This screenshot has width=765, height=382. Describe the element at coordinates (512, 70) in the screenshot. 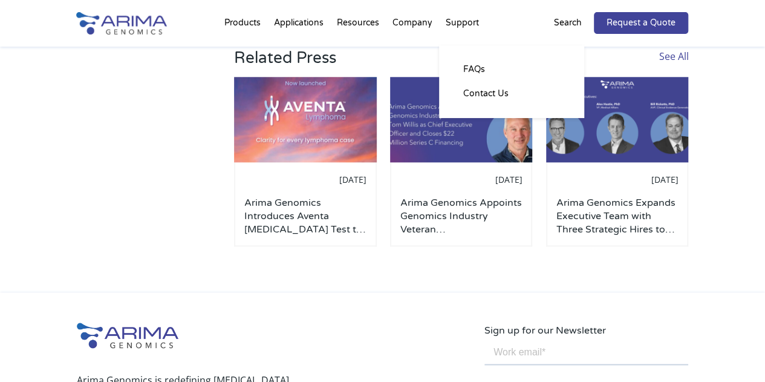

I see `a: FAQs` at that location.